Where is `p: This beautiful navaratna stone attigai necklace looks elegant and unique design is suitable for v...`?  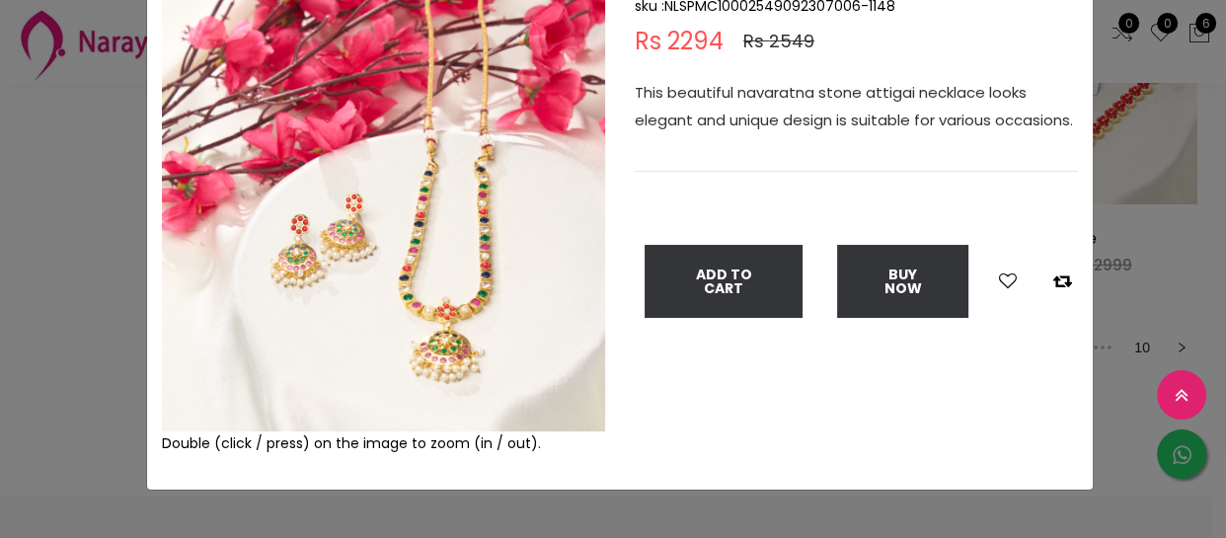
p: This beautiful navaratna stone attigai necklace looks elegant and unique design is suitable for v... is located at coordinates (856, 107).